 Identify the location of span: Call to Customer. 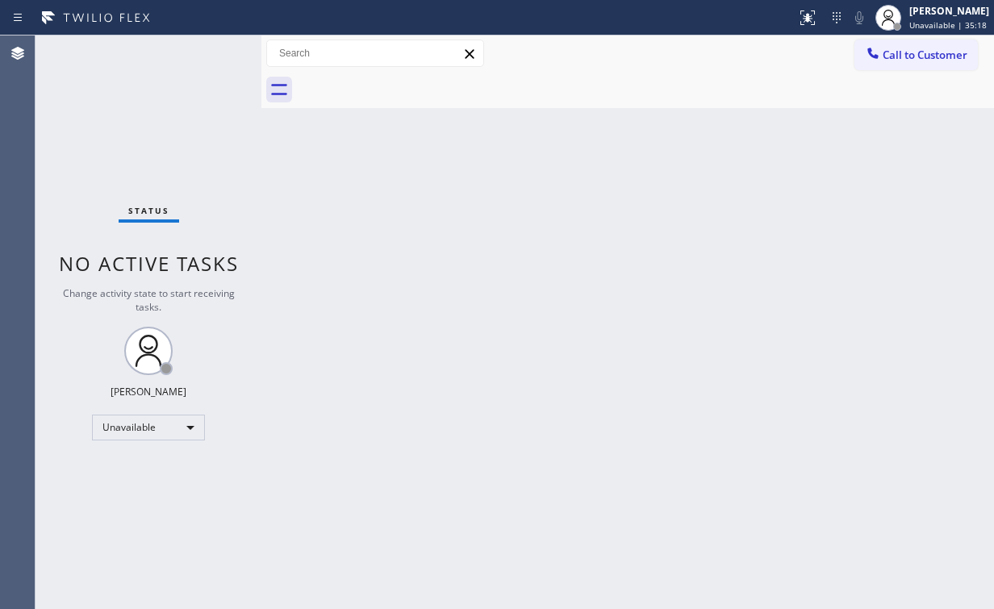
(925, 55).